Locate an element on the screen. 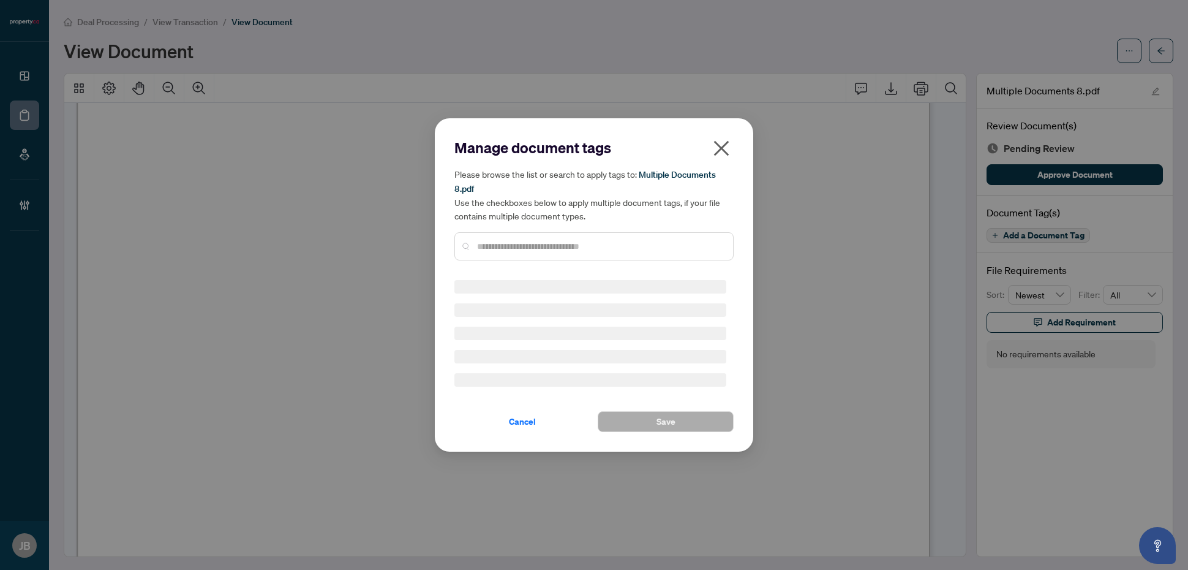 The height and width of the screenshot is (570, 1188). span: close is located at coordinates (722, 148).